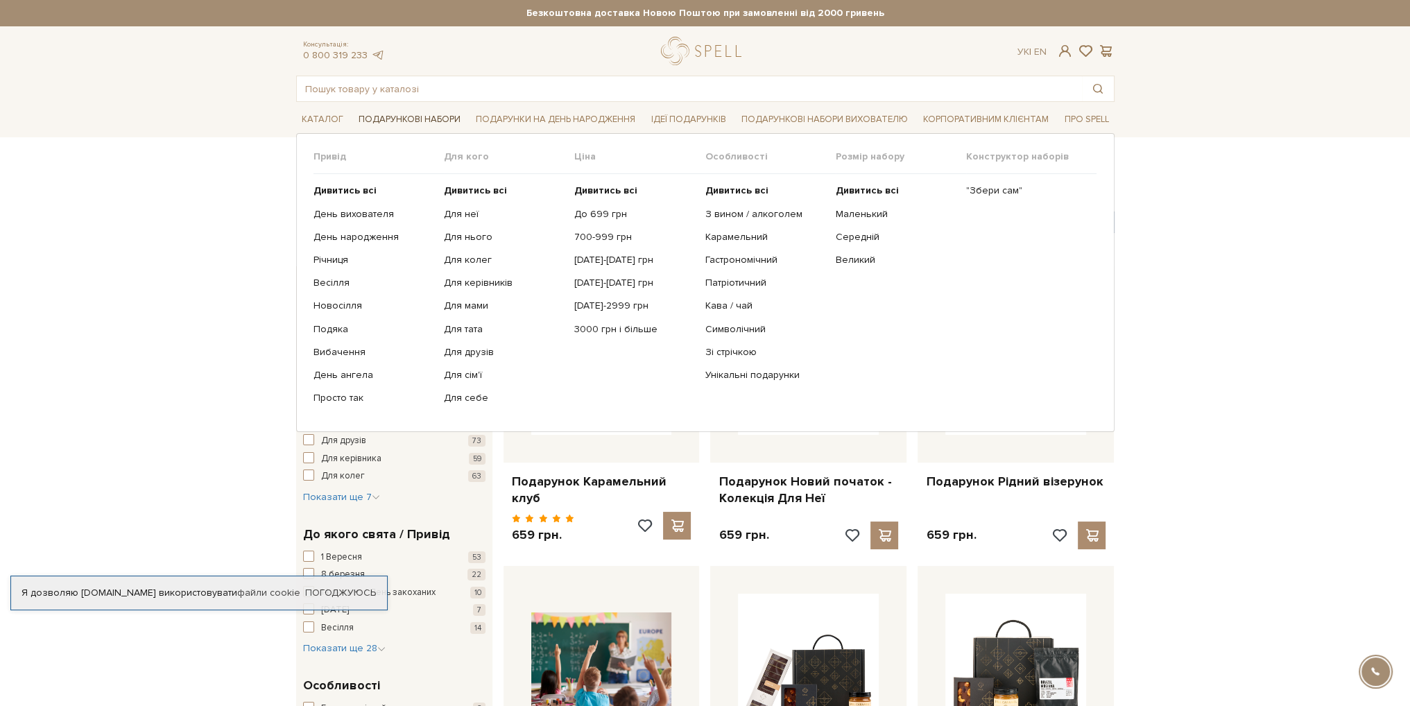  Describe the element at coordinates (765, 375) in the screenshot. I see `a: Унікальні подарунки` at that location.